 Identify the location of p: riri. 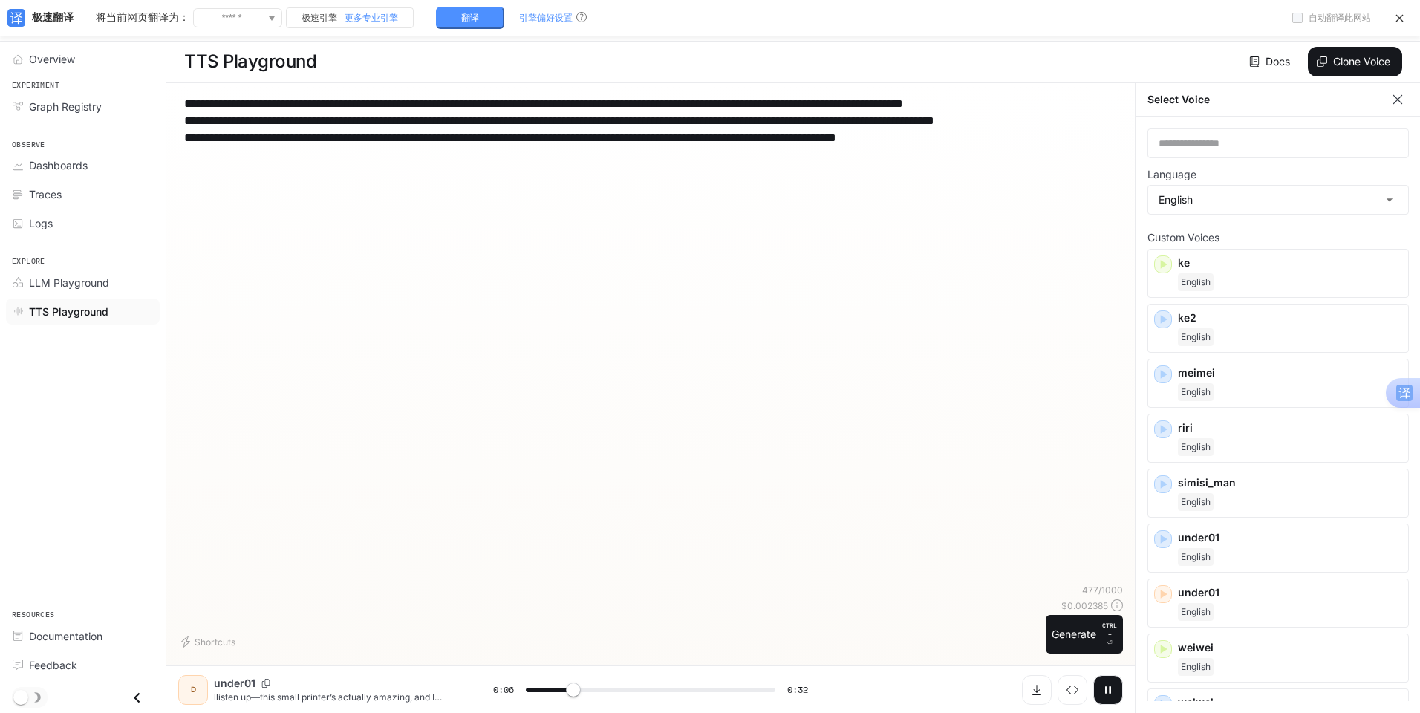
(1290, 428).